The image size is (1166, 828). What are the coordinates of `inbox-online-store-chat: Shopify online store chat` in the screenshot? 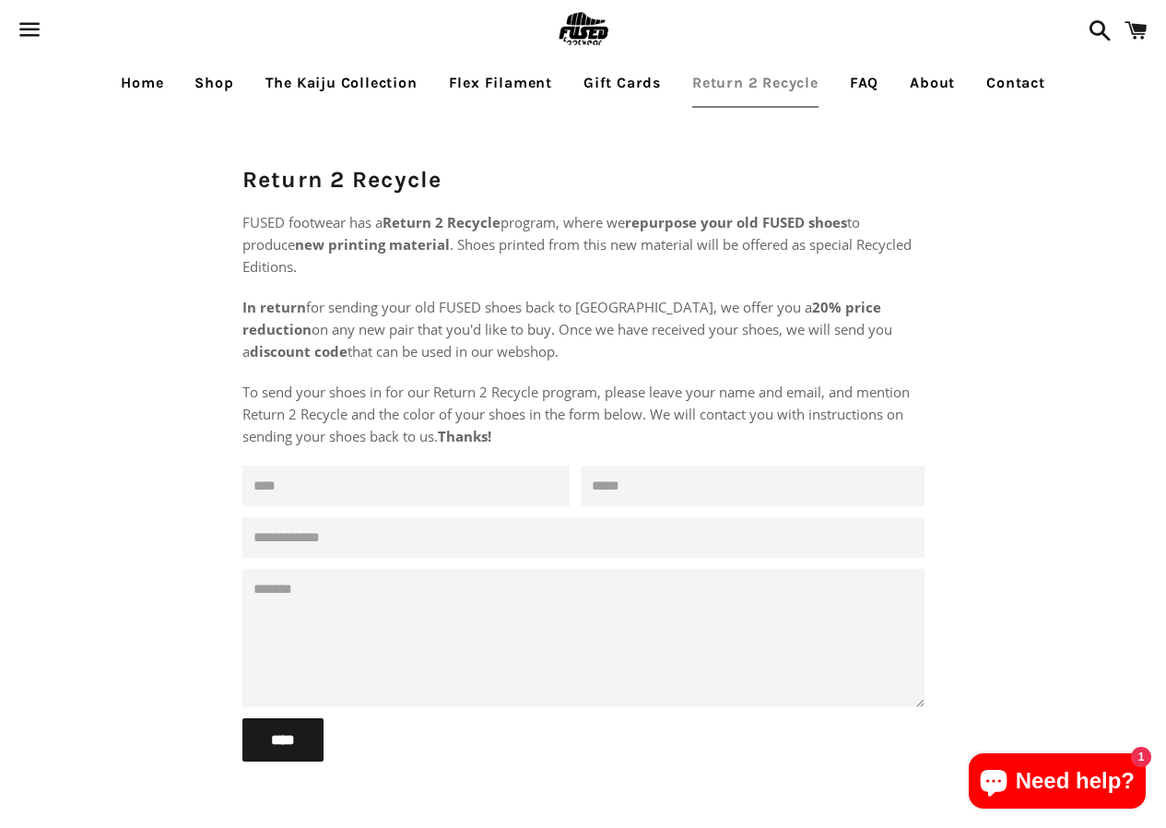 It's located at (1058, 783).